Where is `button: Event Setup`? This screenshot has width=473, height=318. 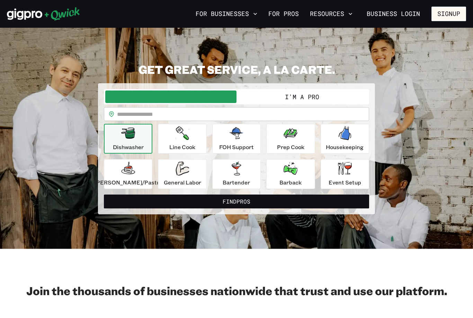
button: Event Setup is located at coordinates (345, 174).